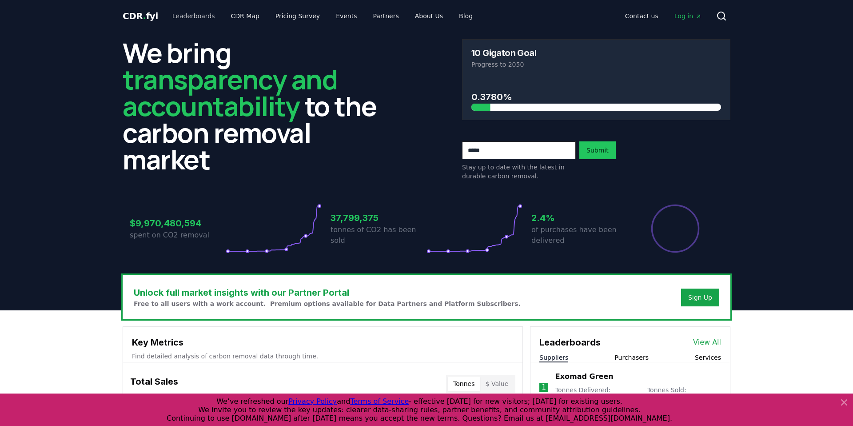 Image resolution: width=853 pixels, height=426 pixels. I want to click on a: Sign Up, so click(700, 297).